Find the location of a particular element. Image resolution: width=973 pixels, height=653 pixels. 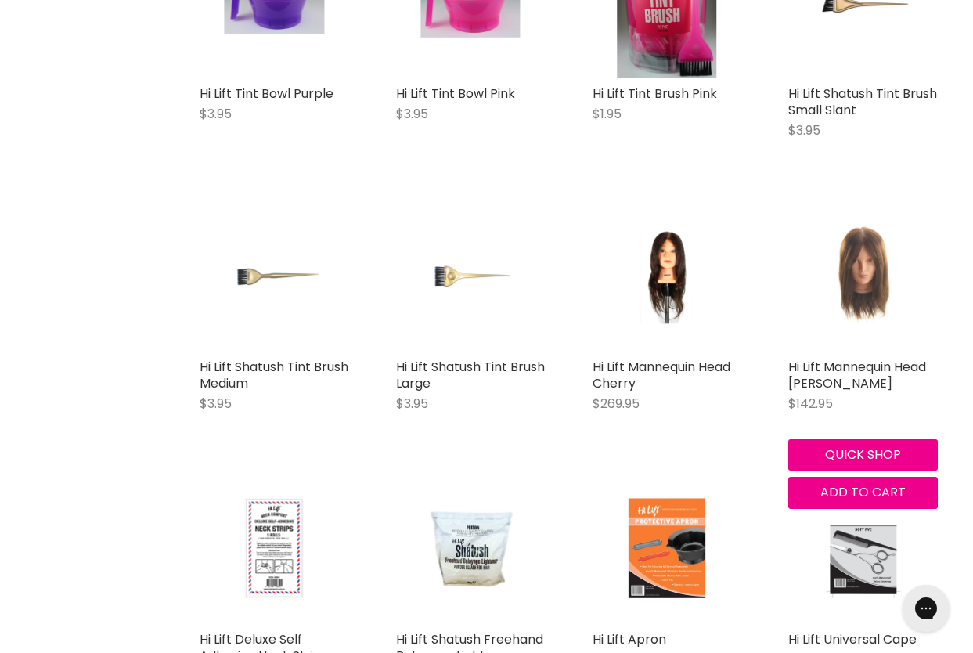

img: Hi Lift Deluxe Self Adhesive Neck Strips is located at coordinates (274, 548).